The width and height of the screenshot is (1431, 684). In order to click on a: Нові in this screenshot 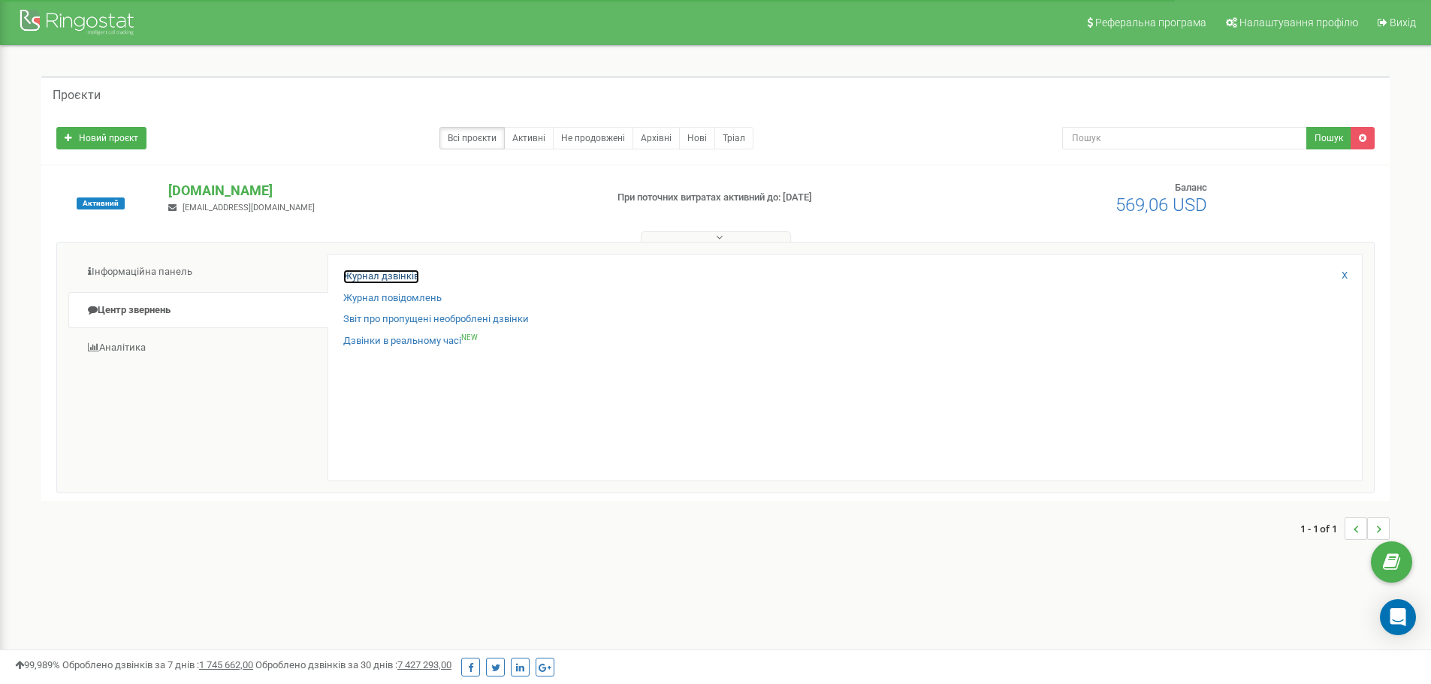, I will do `click(697, 138)`.